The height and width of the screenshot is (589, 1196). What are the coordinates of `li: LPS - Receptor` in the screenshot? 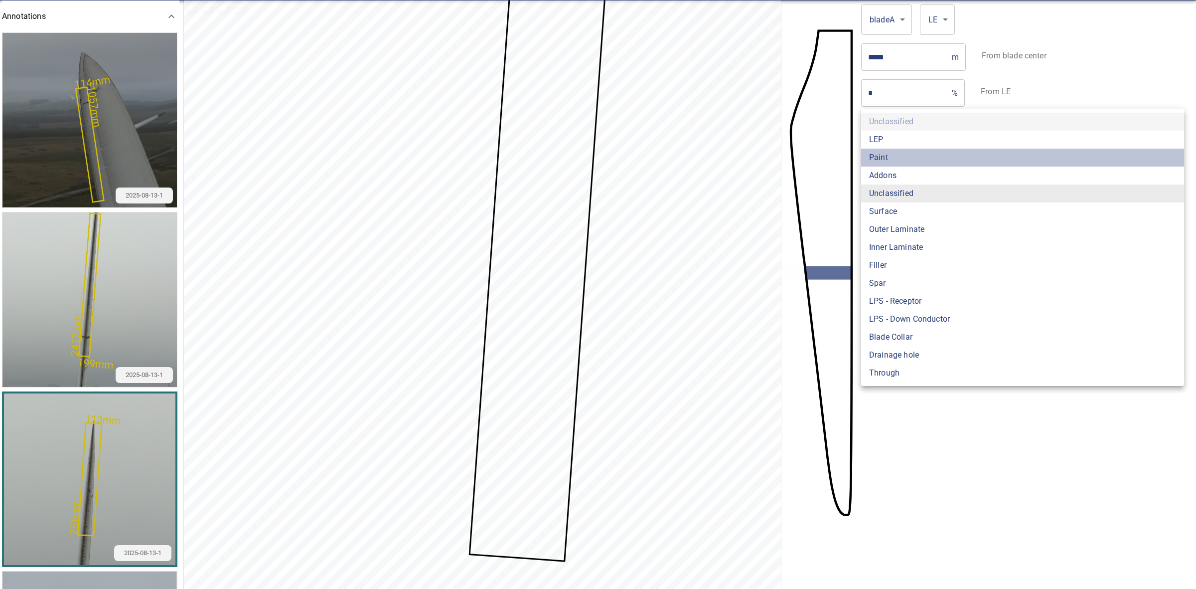 It's located at (1023, 301).